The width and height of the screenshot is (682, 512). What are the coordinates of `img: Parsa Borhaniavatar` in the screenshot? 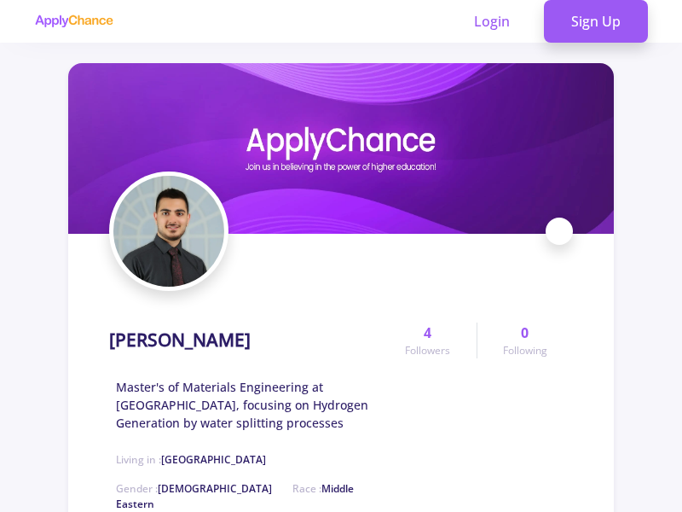 It's located at (169, 231).